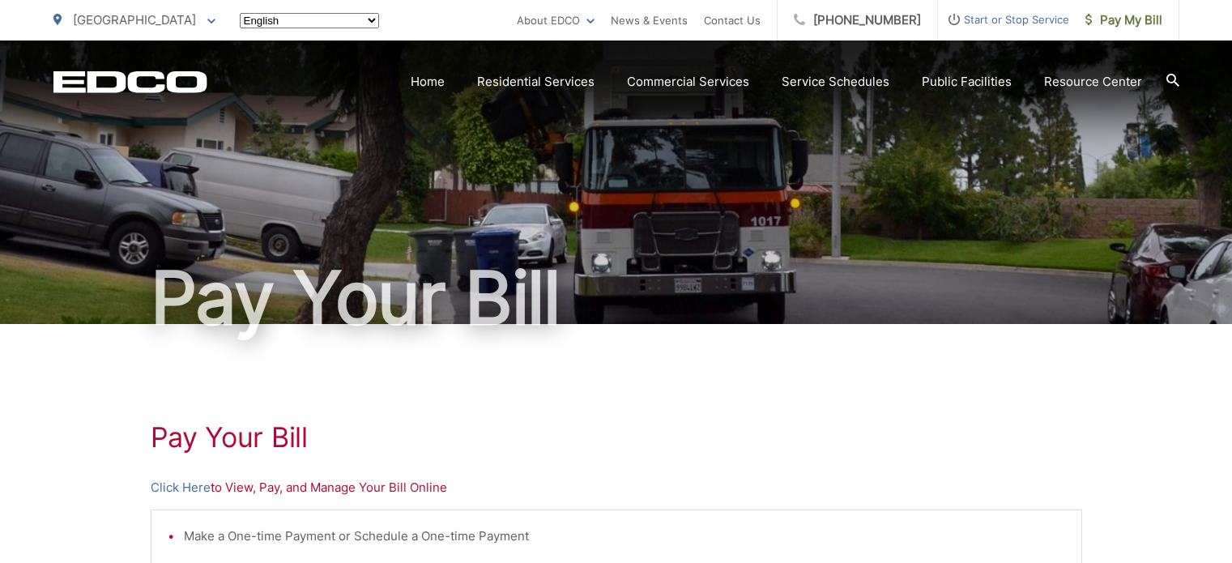 This screenshot has height=563, width=1232. Describe the element at coordinates (130, 82) in the screenshot. I see `a: EDCD logo. Return to the homepage.` at that location.